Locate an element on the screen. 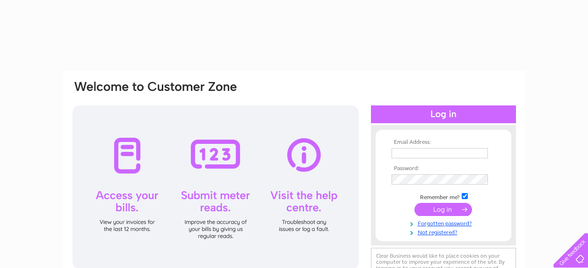 The height and width of the screenshot is (268, 588). td: Remember me? is located at coordinates (444, 196).